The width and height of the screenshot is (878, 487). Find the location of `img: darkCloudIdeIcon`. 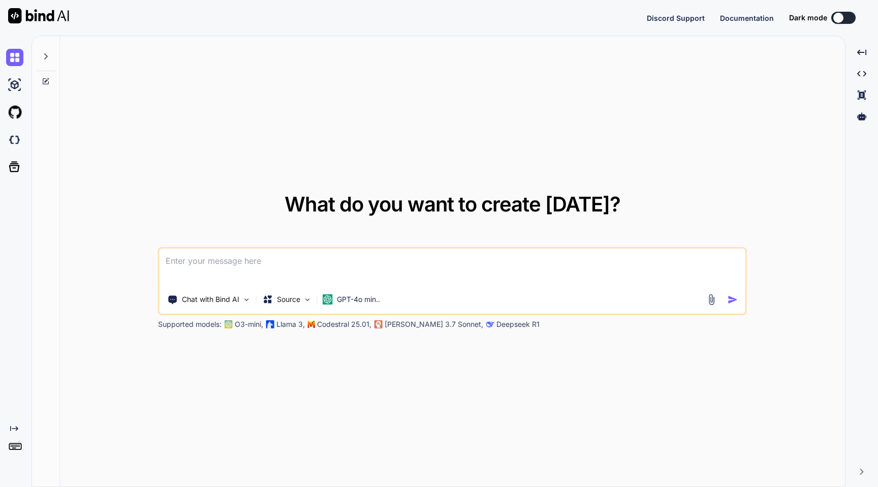

img: darkCloudIdeIcon is located at coordinates (15, 140).